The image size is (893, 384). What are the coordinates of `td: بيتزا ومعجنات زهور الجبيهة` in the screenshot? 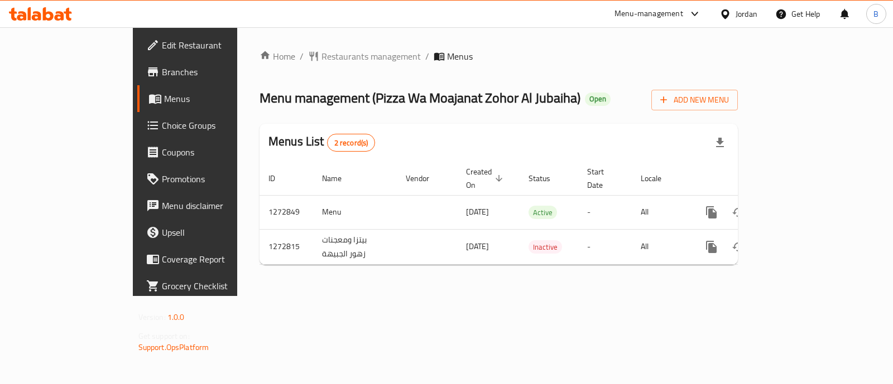 It's located at (355, 247).